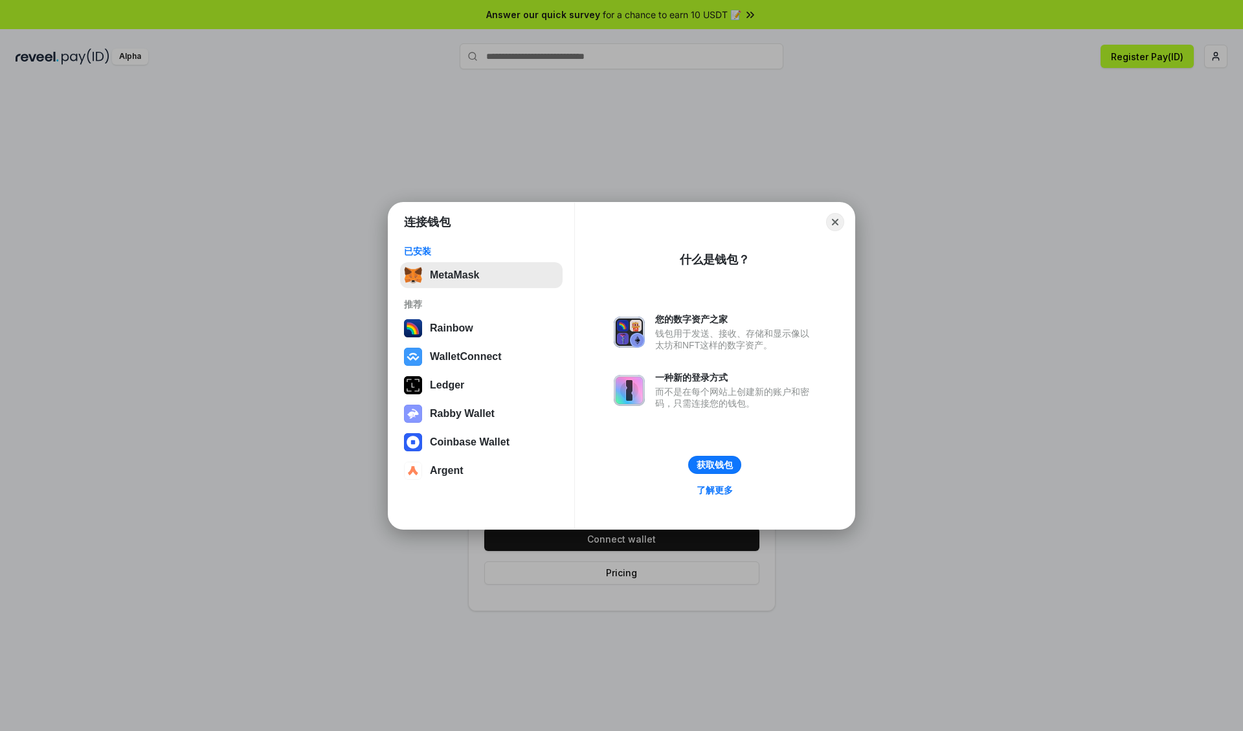 The height and width of the screenshot is (731, 1243). Describe the element at coordinates (466, 357) in the screenshot. I see `div: WalletConnect` at that location.